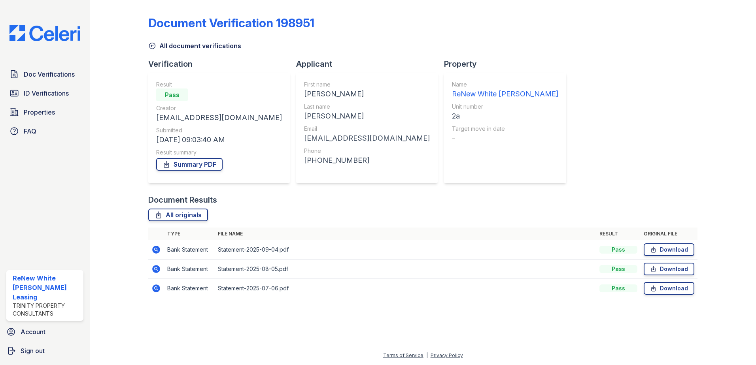  I want to click on img: CE_Logo_Blue-a8612792a0a2168367f1c8372b55b34899dd931a85d93a1a3d3e32e68fde9ad4.png, so click(45, 33).